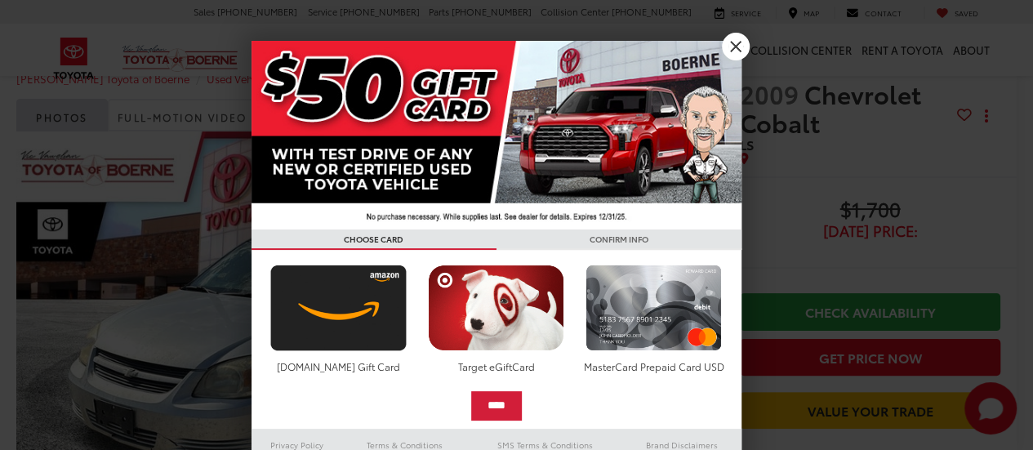 Image resolution: width=1033 pixels, height=450 pixels. What do you see at coordinates (496, 366) in the screenshot?
I see `div: Target eGiftCard` at bounding box center [496, 366].